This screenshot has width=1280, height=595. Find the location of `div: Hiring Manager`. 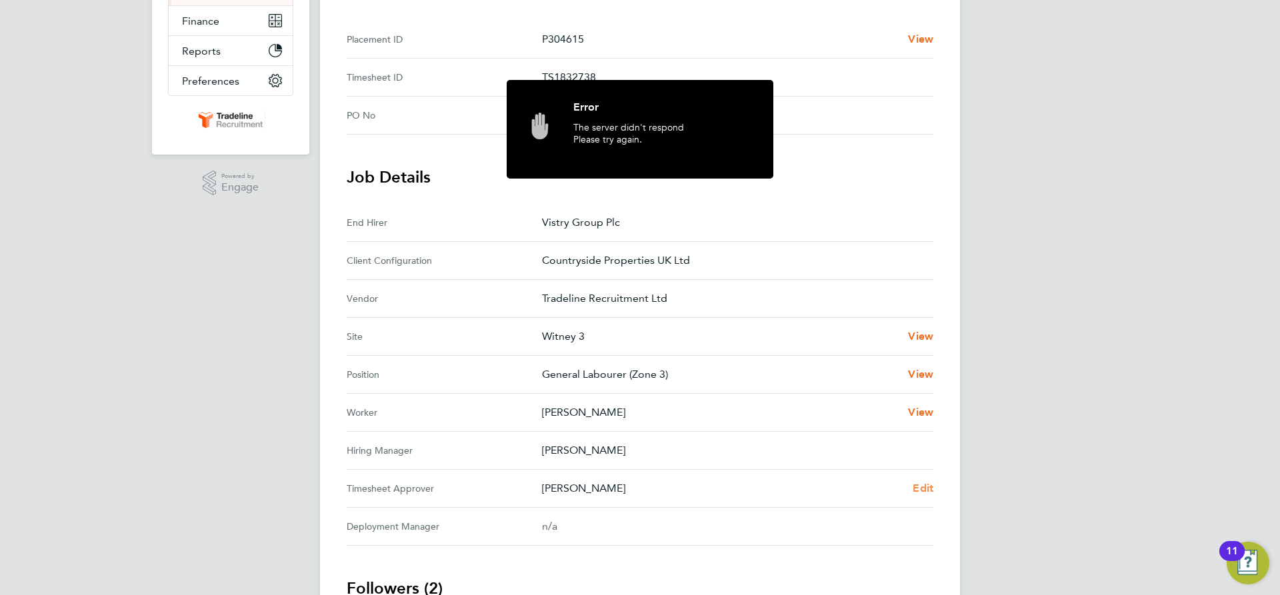

div: Hiring Manager is located at coordinates (444, 450).